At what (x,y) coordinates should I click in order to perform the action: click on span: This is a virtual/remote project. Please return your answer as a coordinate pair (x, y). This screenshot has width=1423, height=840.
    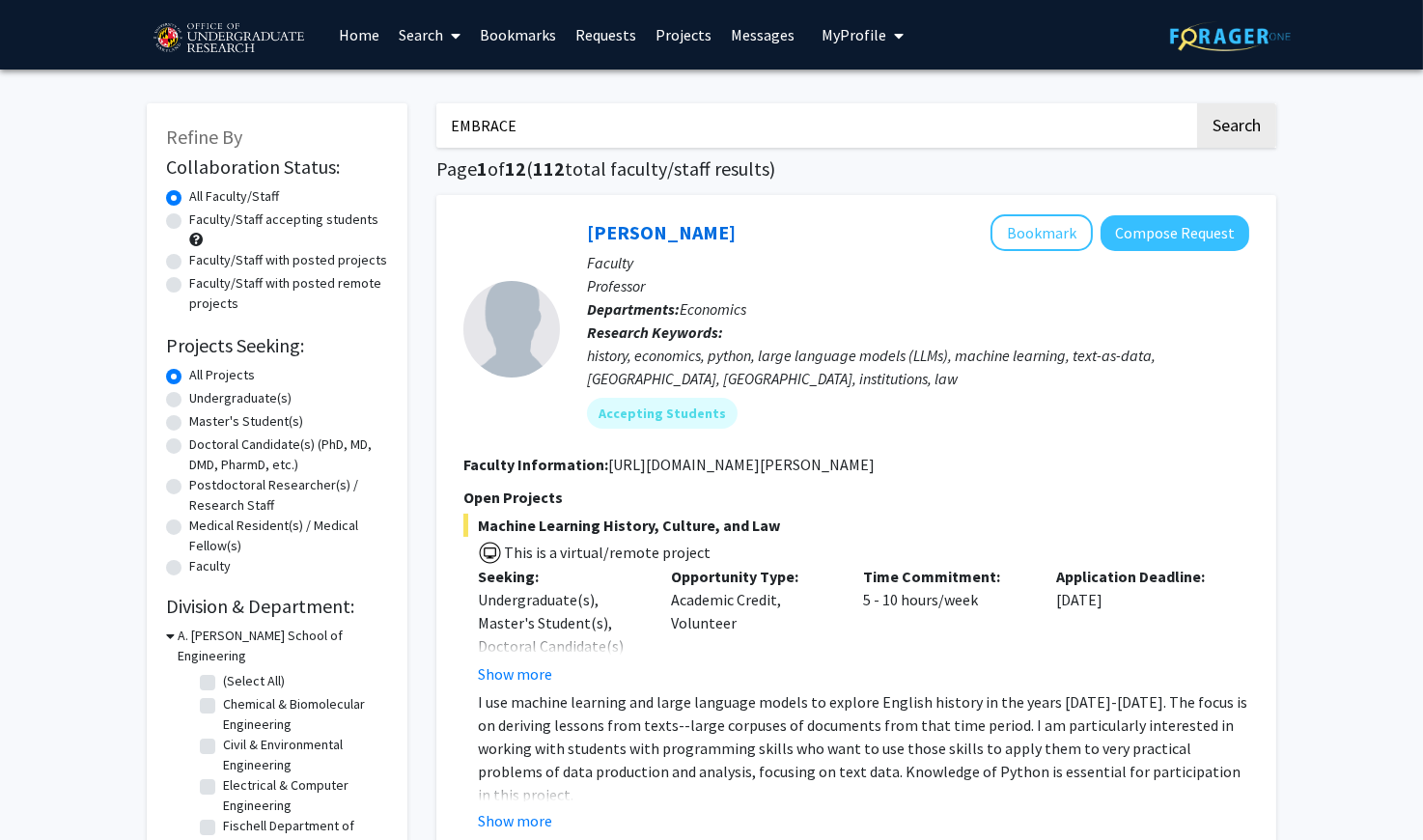
    Looking at the image, I should click on (606, 552).